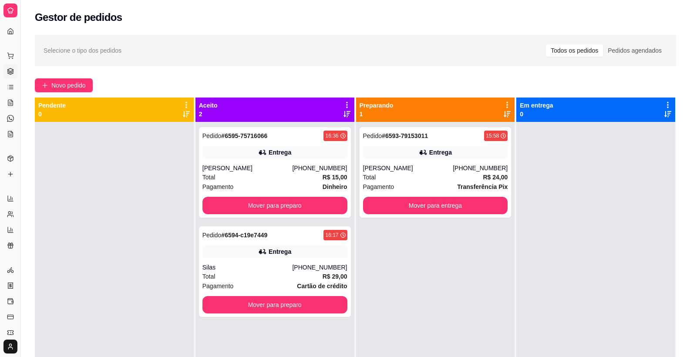 This screenshot has height=357, width=690. I want to click on strong: Dinheiro, so click(335, 187).